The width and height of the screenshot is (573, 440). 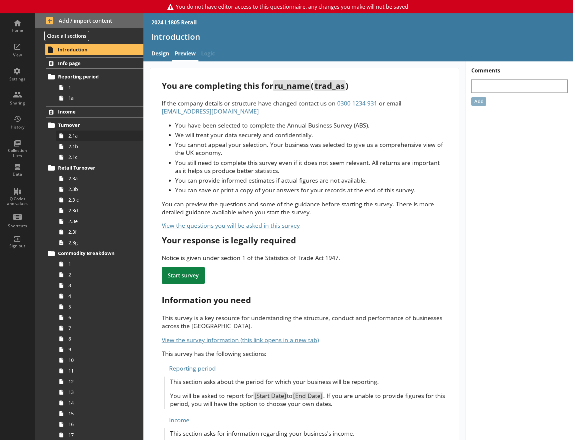 I want to click on span: 7, so click(x=99, y=328).